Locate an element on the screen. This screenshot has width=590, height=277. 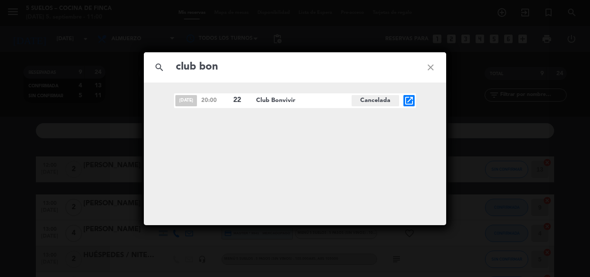
span: 22 is located at coordinates (241, 100).